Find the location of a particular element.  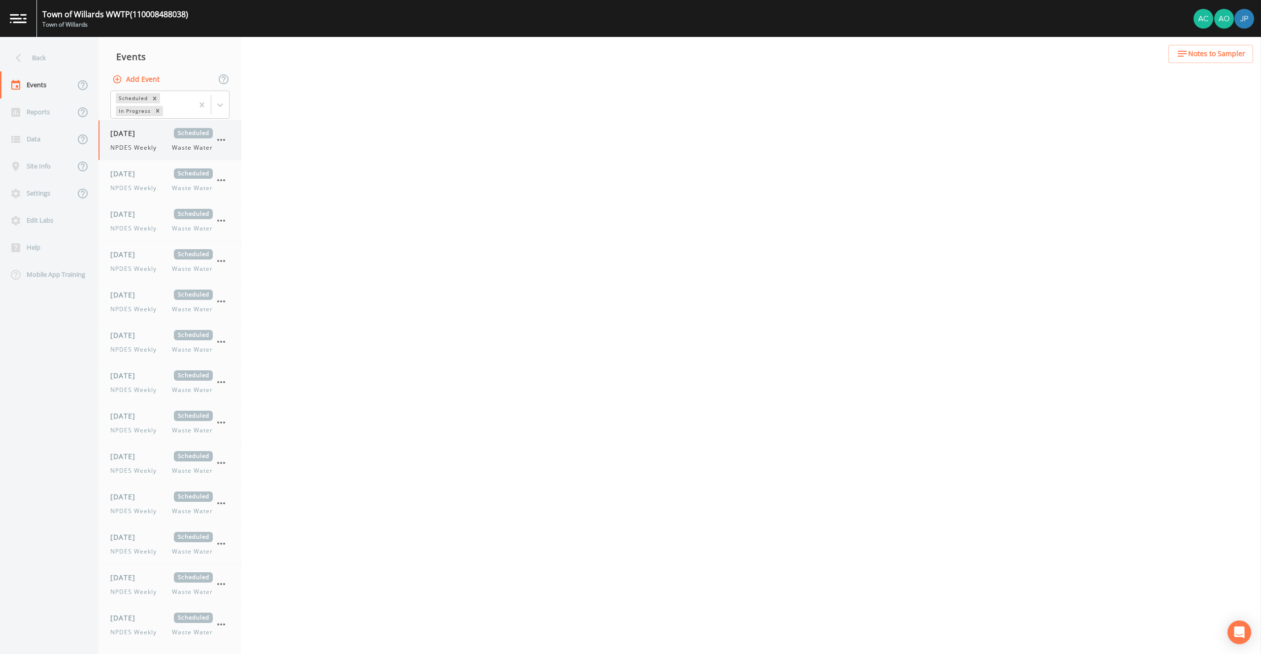

div: Town of Willards WWTP (110008488038) is located at coordinates (115, 14).